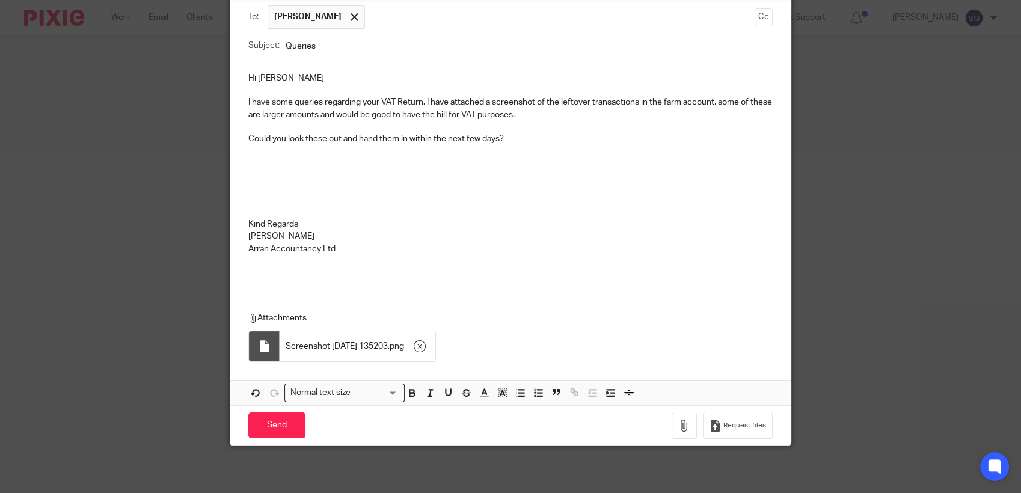 The width and height of the screenshot is (1021, 493). I want to click on input: Send, so click(277, 425).